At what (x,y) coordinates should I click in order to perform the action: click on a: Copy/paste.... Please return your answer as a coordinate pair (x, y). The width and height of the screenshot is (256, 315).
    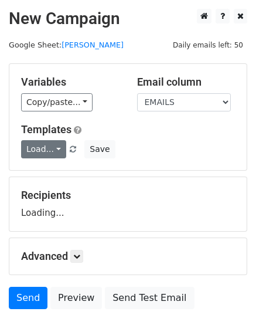
    Looking at the image, I should click on (57, 102).